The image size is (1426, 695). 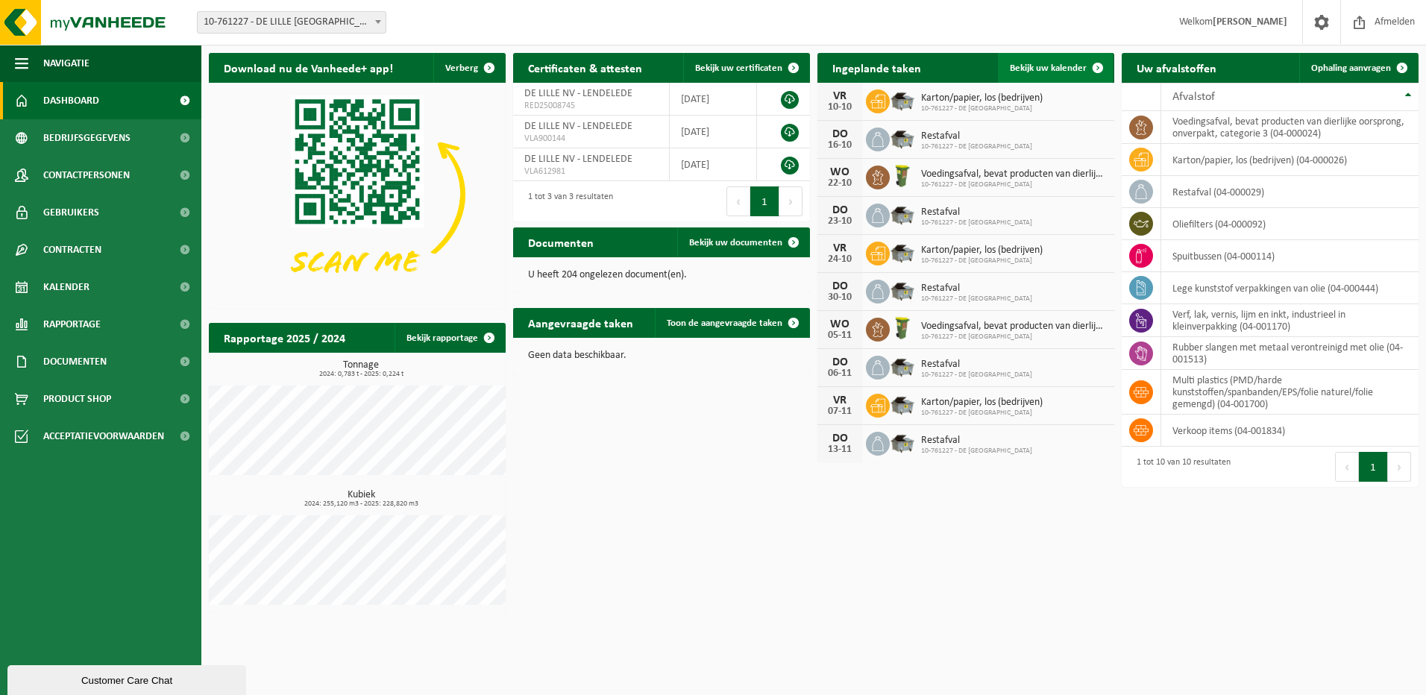 What do you see at coordinates (1290, 354) in the screenshot?
I see `td: rubber slangen met metaal verontreinigd met olie (04-001513)` at bounding box center [1290, 354].